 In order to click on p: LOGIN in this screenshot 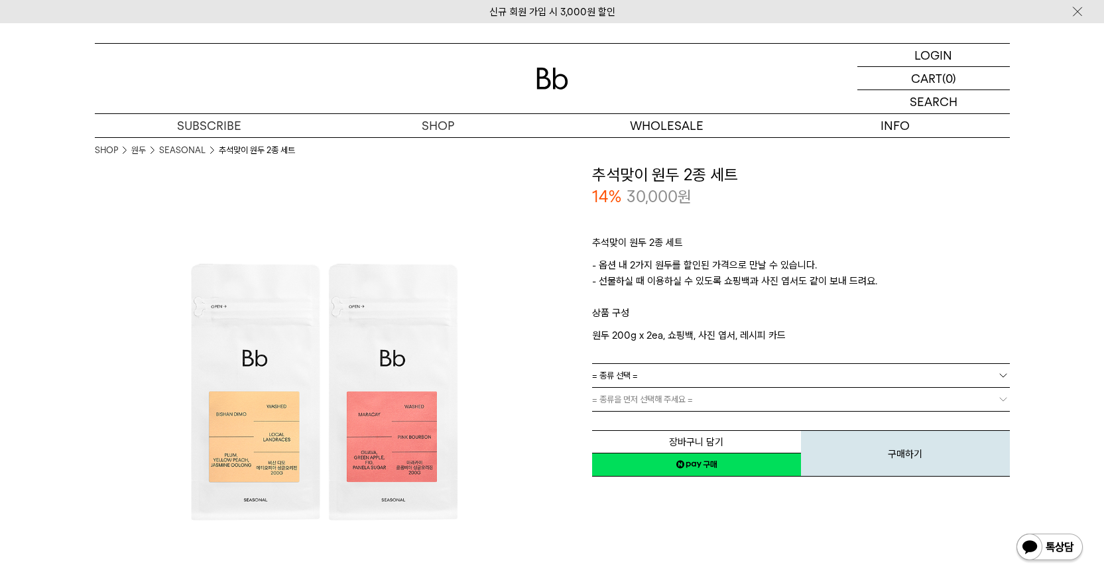, I will do `click(933, 55)`.